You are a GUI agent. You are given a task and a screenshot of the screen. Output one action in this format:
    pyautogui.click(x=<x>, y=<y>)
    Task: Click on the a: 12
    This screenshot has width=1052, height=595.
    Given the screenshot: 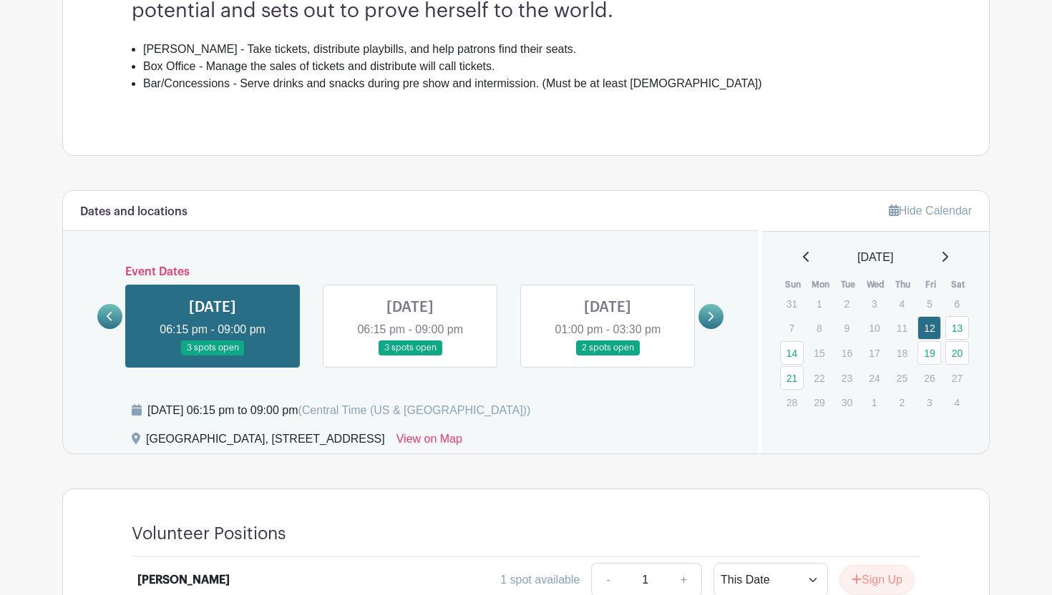 What is the action you would take?
    pyautogui.click(x=929, y=328)
    